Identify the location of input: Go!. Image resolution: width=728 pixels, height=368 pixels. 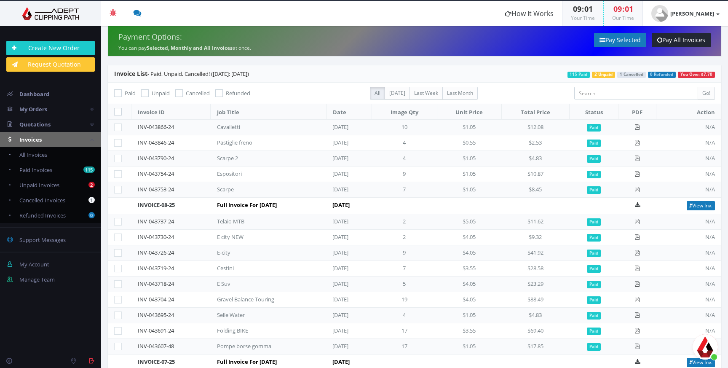
(706, 93).